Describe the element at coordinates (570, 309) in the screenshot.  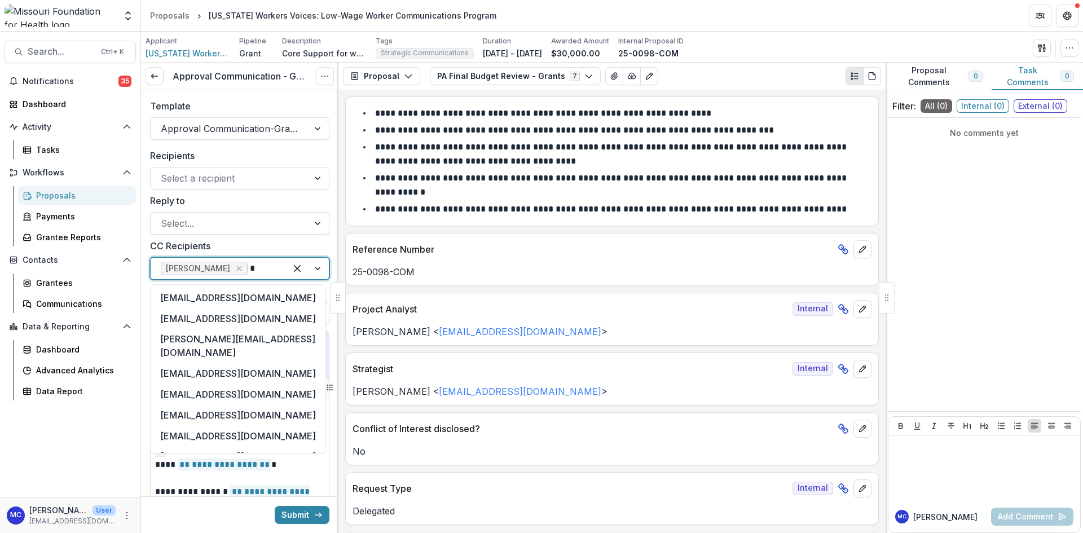
I see `p: Project Analyst` at that location.